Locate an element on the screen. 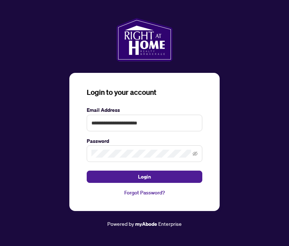  a: myAbode is located at coordinates (146, 224).